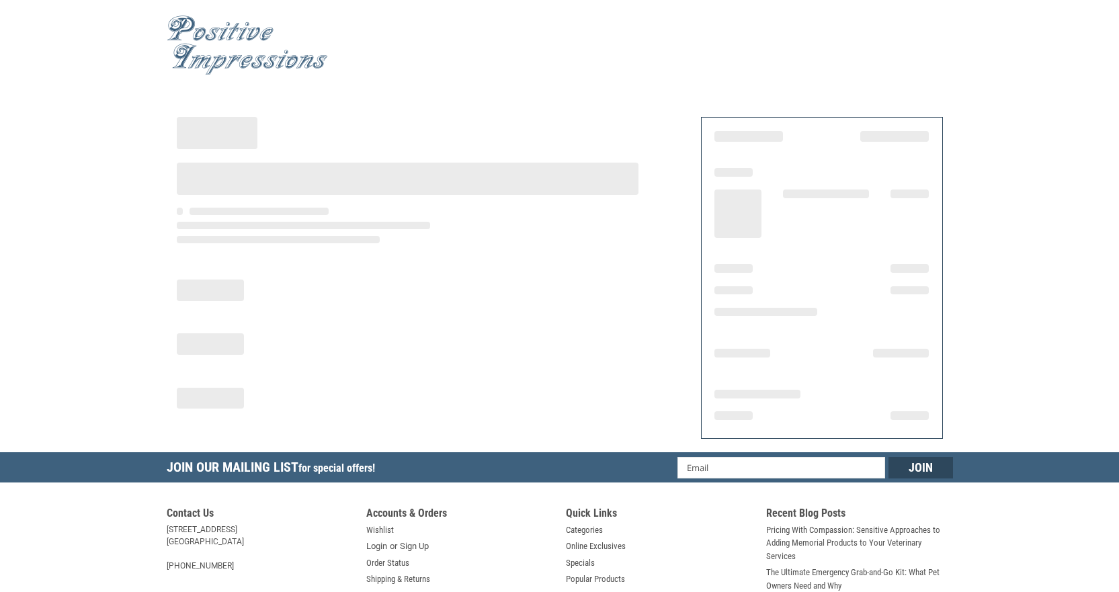 The width and height of the screenshot is (1119, 592). I want to click on a: Popular Products, so click(595, 579).